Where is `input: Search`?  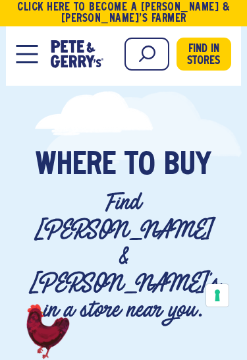
input: Search is located at coordinates (147, 54).